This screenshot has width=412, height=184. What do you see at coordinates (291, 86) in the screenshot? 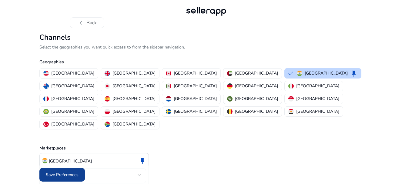
I see `img: it.svg` at bounding box center [291, 86].